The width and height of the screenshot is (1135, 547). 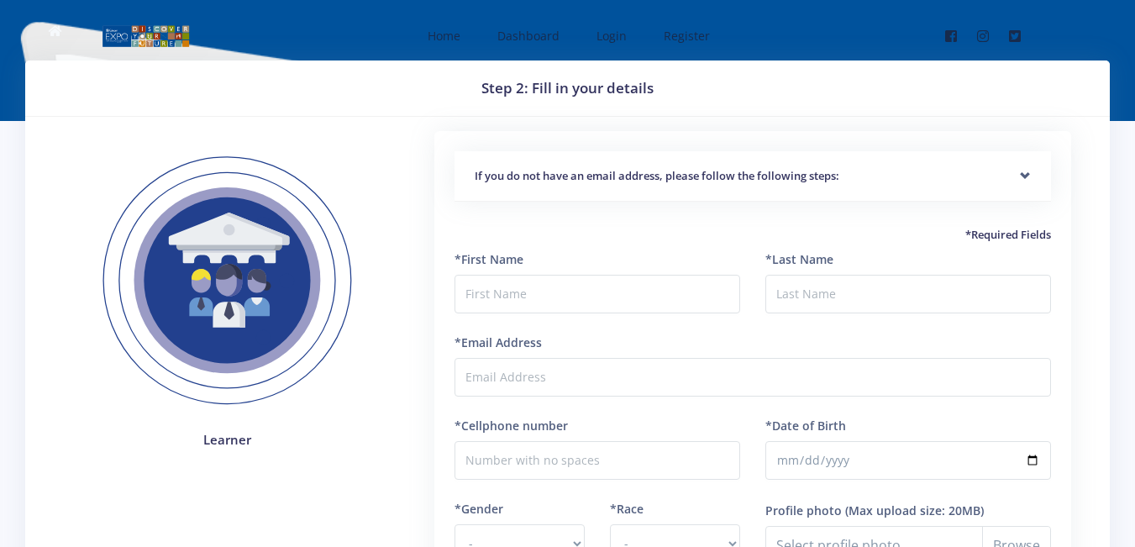 What do you see at coordinates (567, 88) in the screenshot?
I see `h3: Step 2: Fill in your details` at bounding box center [567, 88].